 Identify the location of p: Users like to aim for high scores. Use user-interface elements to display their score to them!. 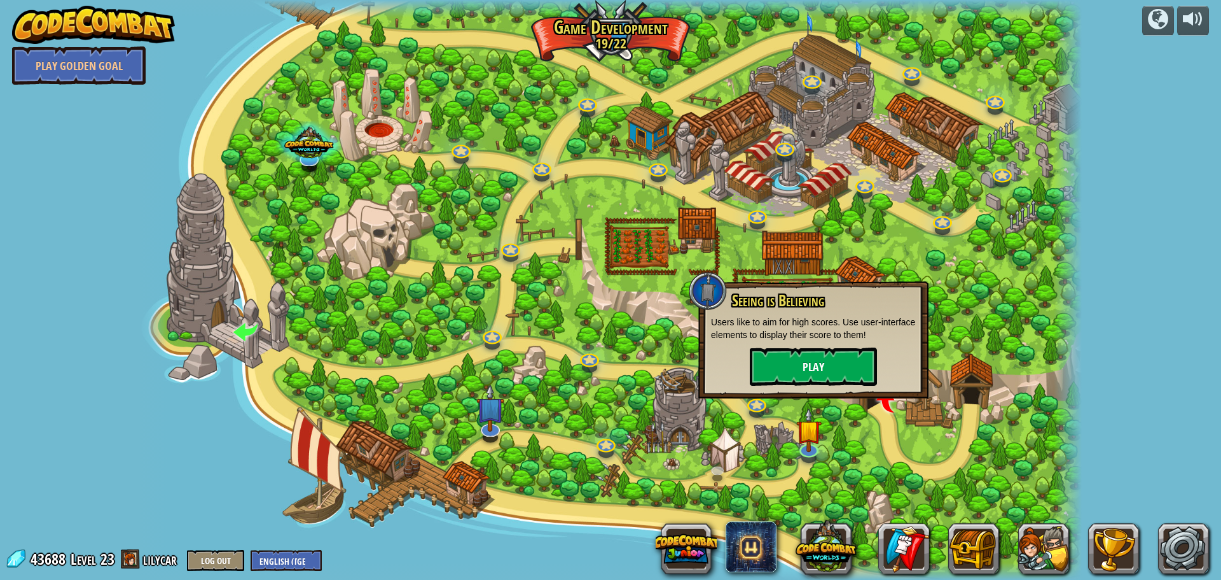
(814, 328).